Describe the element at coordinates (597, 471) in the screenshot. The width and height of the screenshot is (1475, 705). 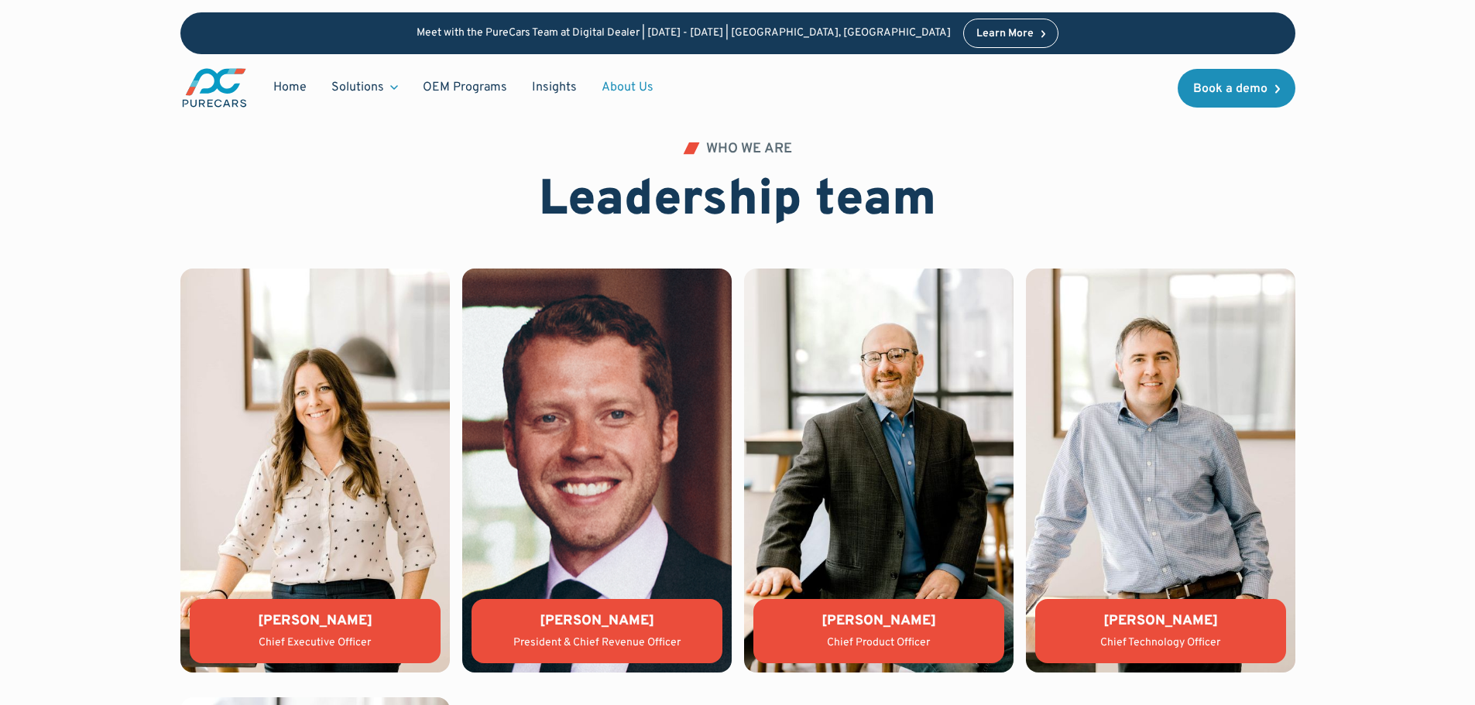
I see `img: Jason Wiley` at that location.